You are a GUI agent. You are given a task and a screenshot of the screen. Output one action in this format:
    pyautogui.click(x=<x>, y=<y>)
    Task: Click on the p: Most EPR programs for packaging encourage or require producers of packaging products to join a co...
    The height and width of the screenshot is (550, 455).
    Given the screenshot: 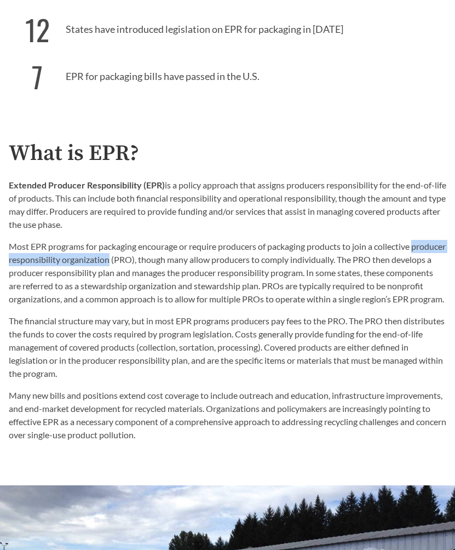 What is the action you would take?
    pyautogui.click(x=227, y=273)
    